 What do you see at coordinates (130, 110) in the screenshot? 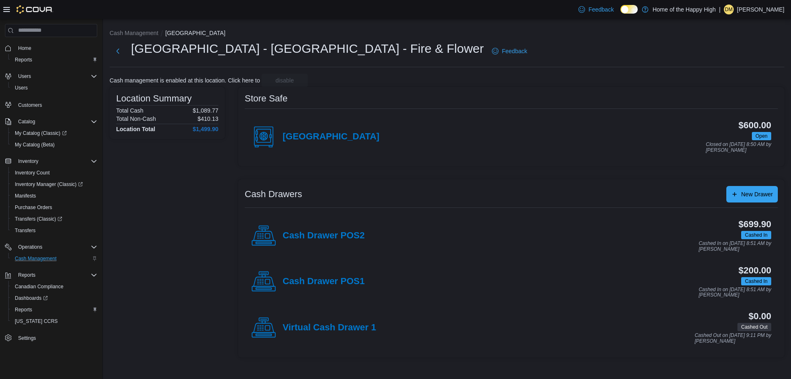
I see `h6: Total Cash` at bounding box center [130, 110].